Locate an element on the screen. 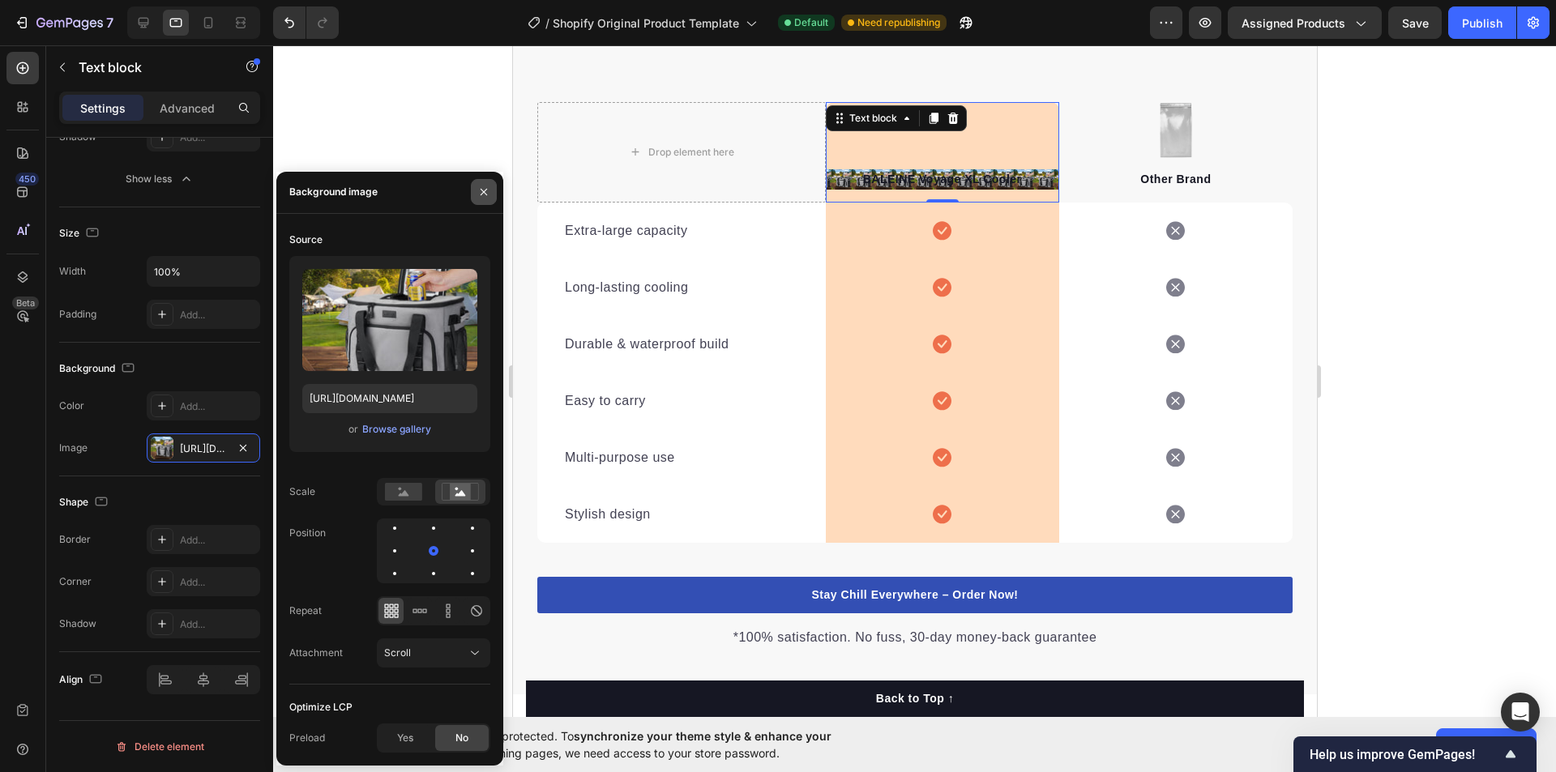 The width and height of the screenshot is (1556, 772). p: BALEINE Voyage XL Cooler is located at coordinates (430, 134).